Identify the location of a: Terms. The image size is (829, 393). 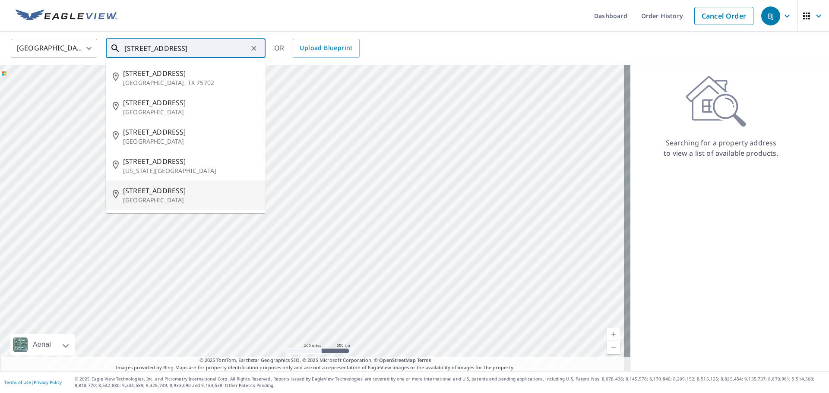
(424, 360).